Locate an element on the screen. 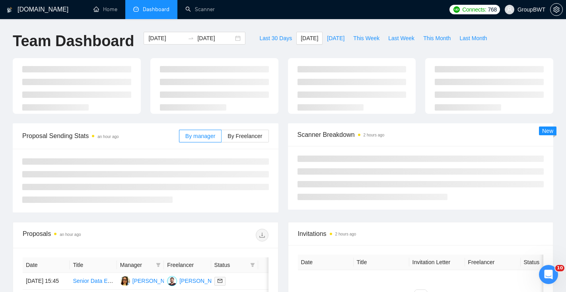 Image resolution: width=566 pixels, height=292 pixels. span: Proposal Sending Stats is located at coordinates (101, 136).